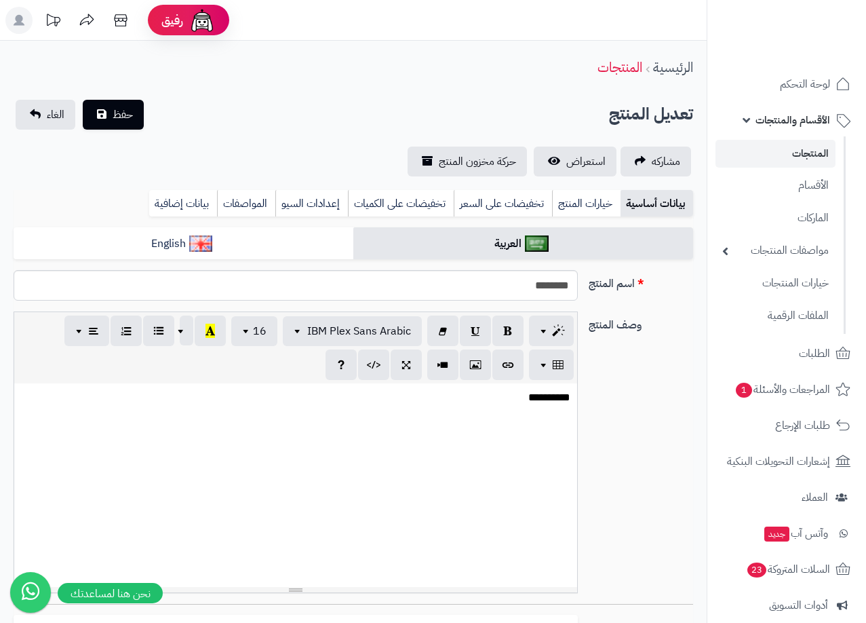 This screenshot has height=623, width=866. I want to click on a: تحديثات المنصة, so click(53, 22).